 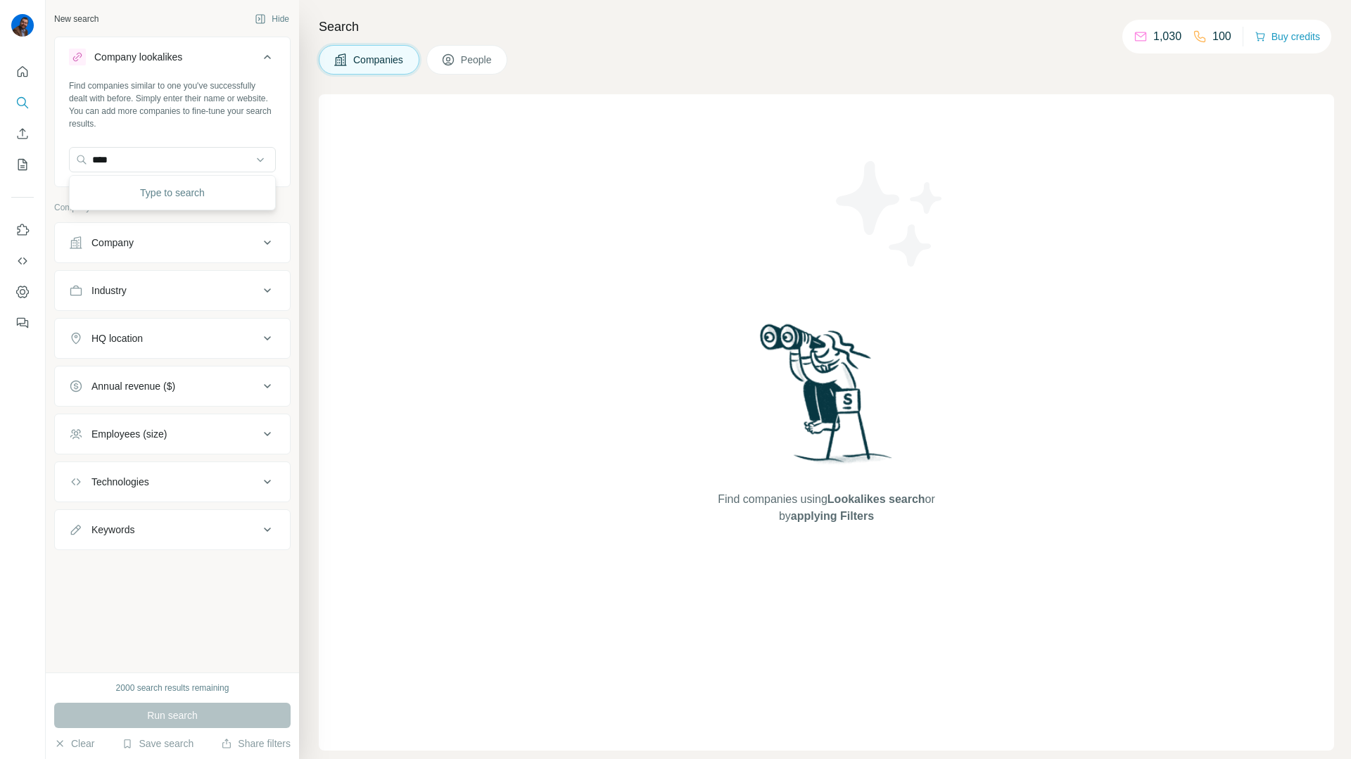 What do you see at coordinates (74, 744) in the screenshot?
I see `button: Clear` at bounding box center [74, 744].